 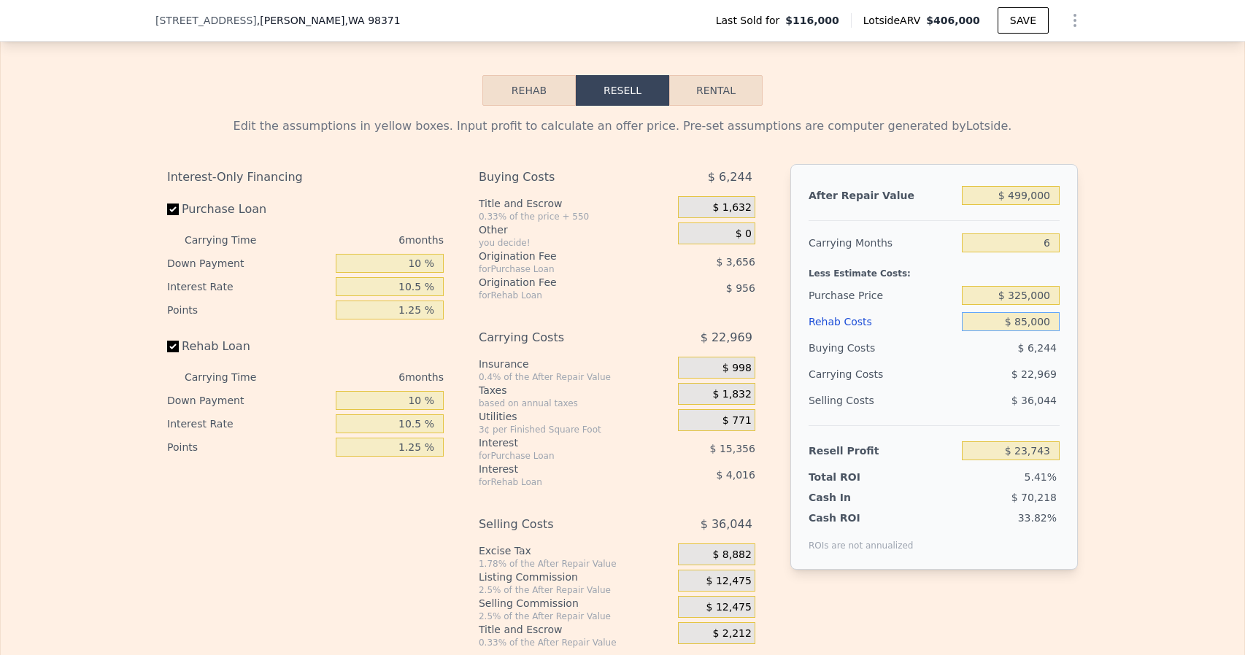 What do you see at coordinates (1040, 477) in the screenshot?
I see `span: 5.41%` at bounding box center [1040, 477].